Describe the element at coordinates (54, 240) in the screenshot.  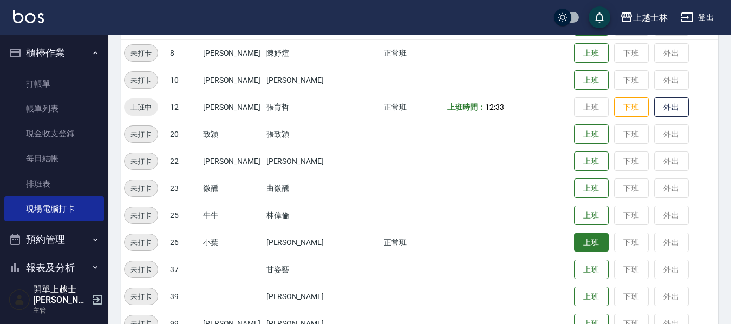
I see `button: 預約管理` at that location.